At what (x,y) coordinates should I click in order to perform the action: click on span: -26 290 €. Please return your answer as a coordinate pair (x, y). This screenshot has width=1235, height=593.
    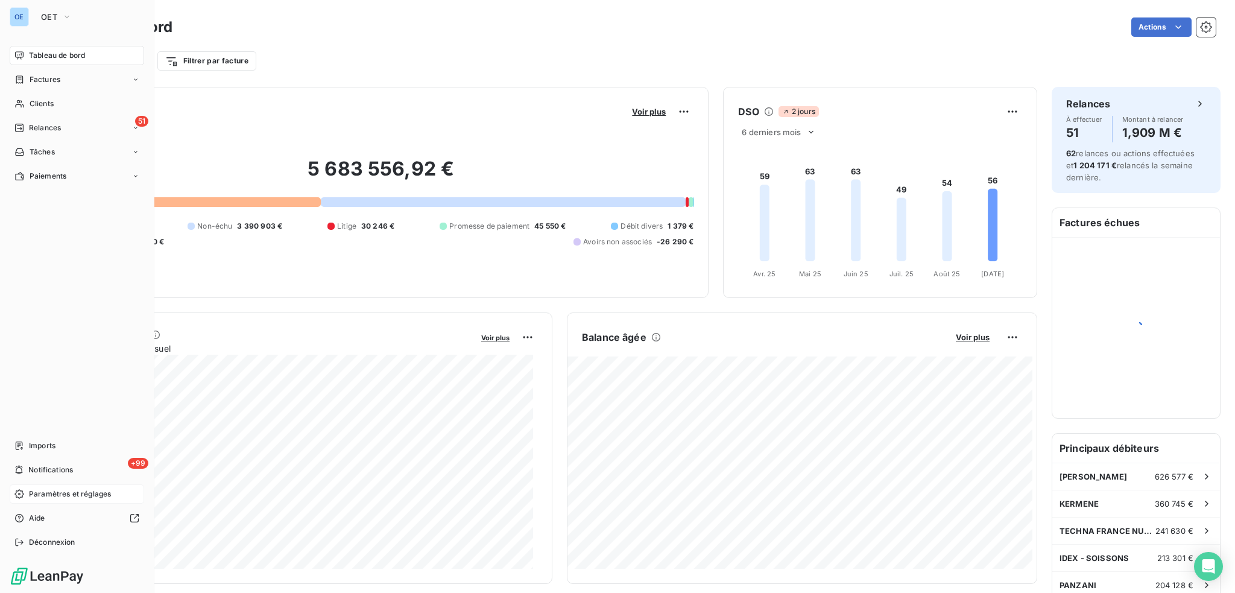
    Looking at the image, I should click on (675, 242).